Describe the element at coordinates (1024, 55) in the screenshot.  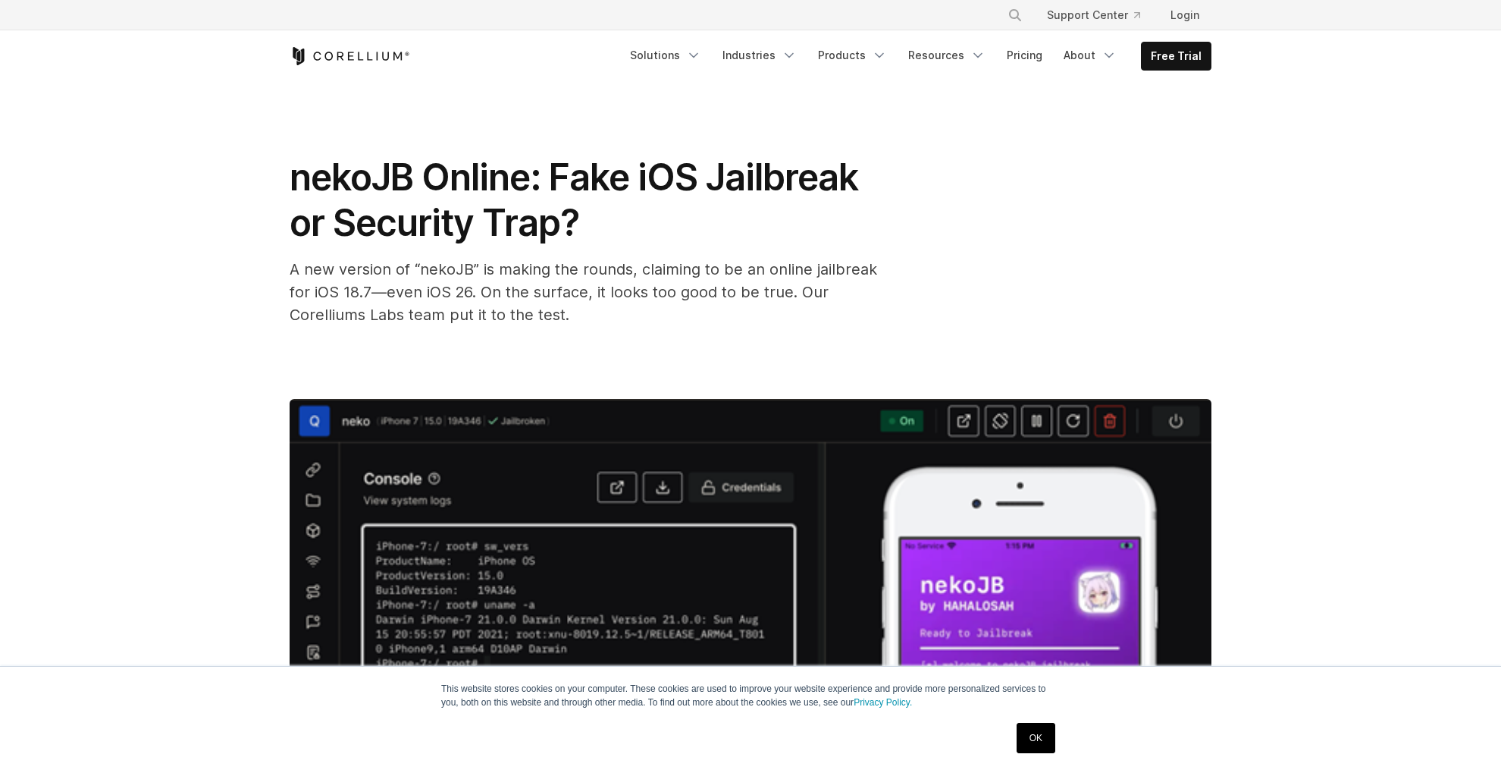
I see `a: Pricing` at that location.